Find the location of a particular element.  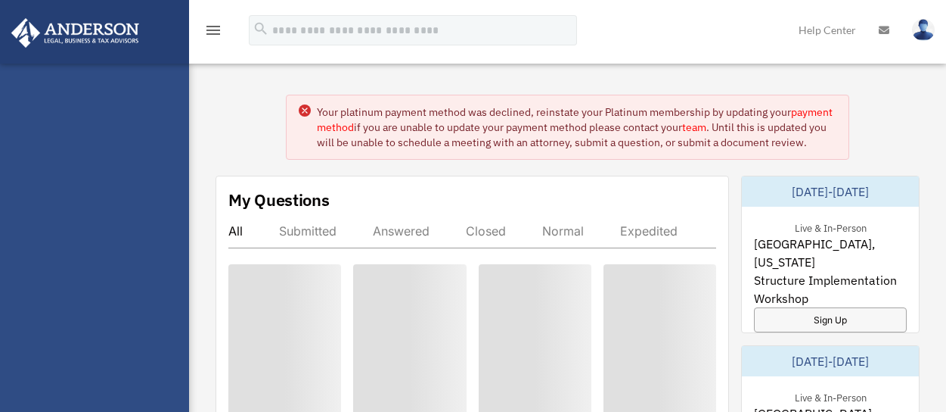

a: team is located at coordinates (694, 127).